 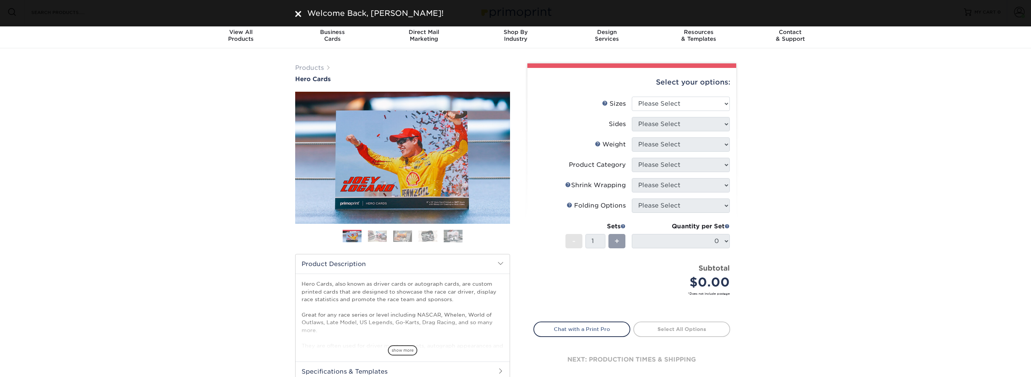 I want to click on a: Shop ByIndustry, so click(x=515, y=36).